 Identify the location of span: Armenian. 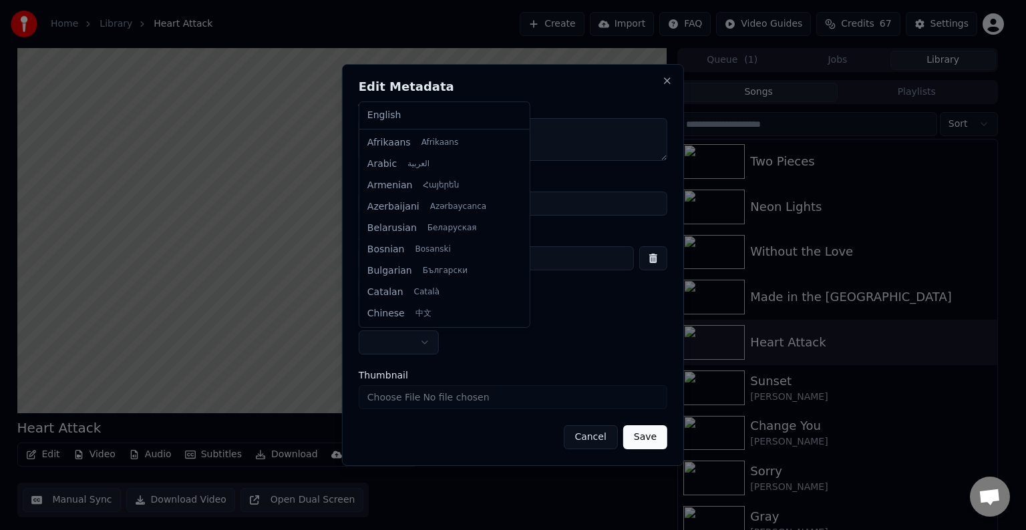
(390, 186).